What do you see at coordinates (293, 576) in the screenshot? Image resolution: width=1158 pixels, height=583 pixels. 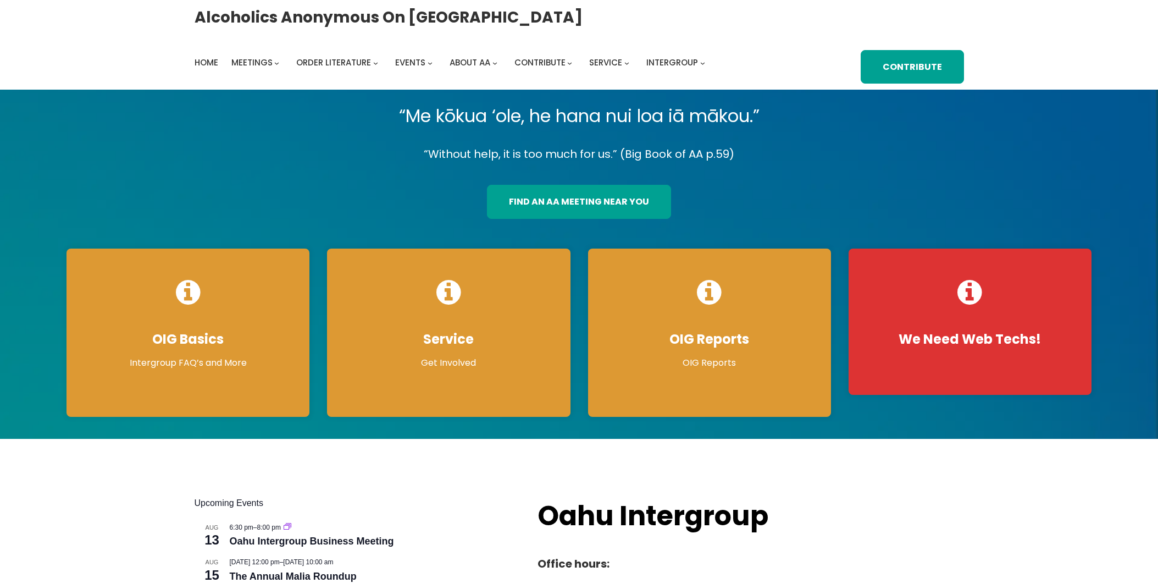 I see `a: The Annual Malia Roundup` at bounding box center [293, 576].